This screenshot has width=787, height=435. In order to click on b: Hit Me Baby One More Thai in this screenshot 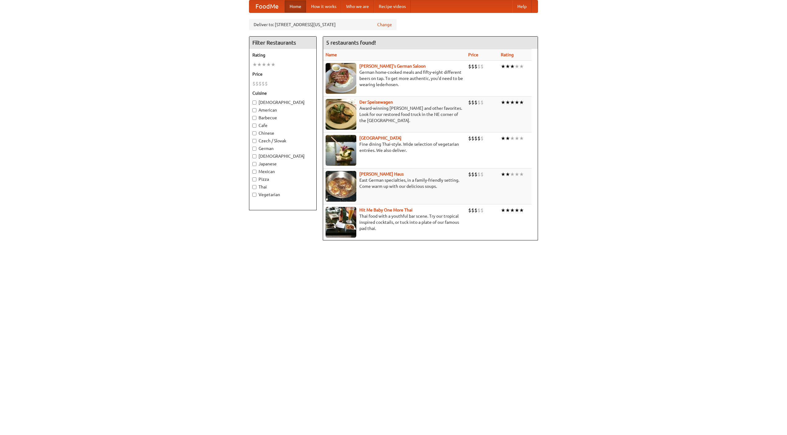, I will do `click(386, 210)`.